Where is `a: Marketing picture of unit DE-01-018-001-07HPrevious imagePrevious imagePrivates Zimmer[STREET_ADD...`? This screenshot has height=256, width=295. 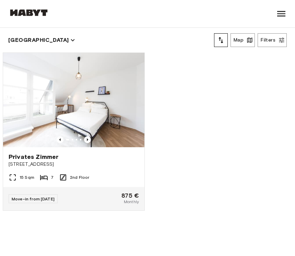
a: Marketing picture of unit DE-01-018-001-07HPrevious imagePrevious imagePrivates Zimmer[STREET_ADD... is located at coordinates (74, 132).